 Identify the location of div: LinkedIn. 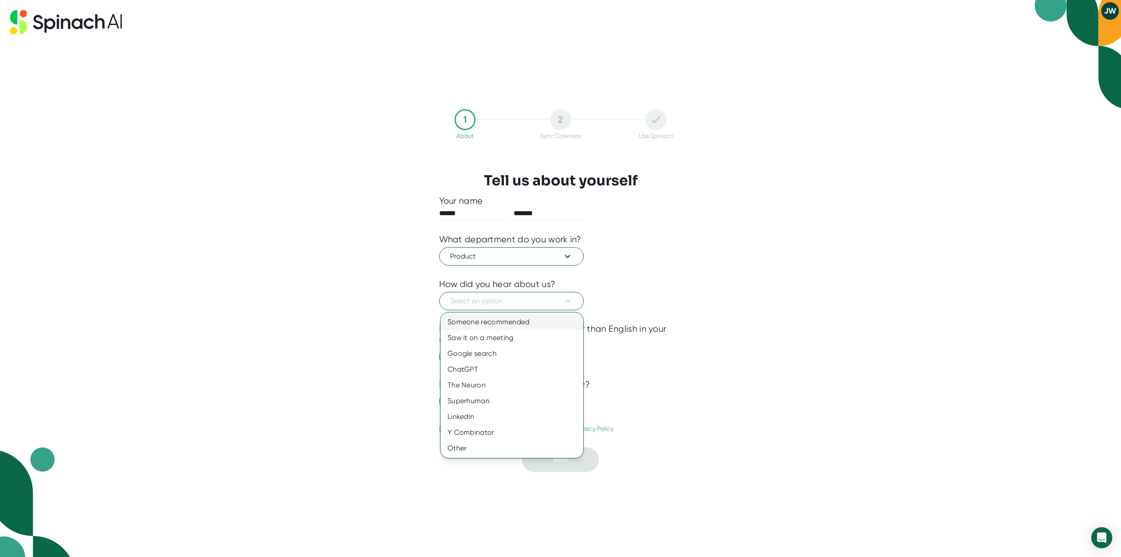
(512, 417).